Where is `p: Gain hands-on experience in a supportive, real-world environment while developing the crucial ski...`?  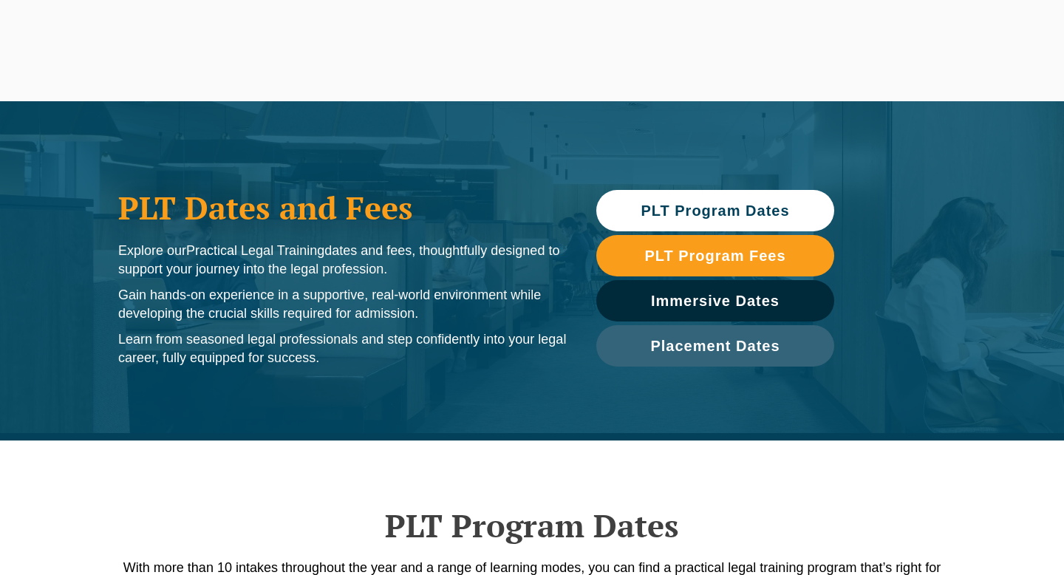 p: Gain hands-on experience in a supportive, real-world environment while developing the crucial ski... is located at coordinates (342, 304).